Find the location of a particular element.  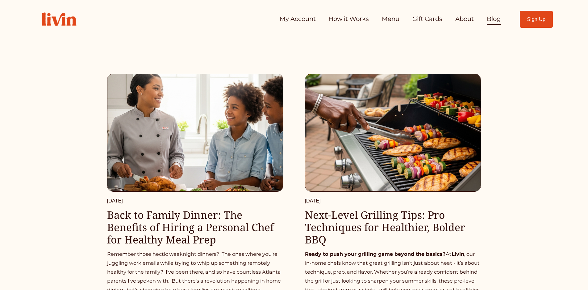

a: Menu is located at coordinates (390, 19).